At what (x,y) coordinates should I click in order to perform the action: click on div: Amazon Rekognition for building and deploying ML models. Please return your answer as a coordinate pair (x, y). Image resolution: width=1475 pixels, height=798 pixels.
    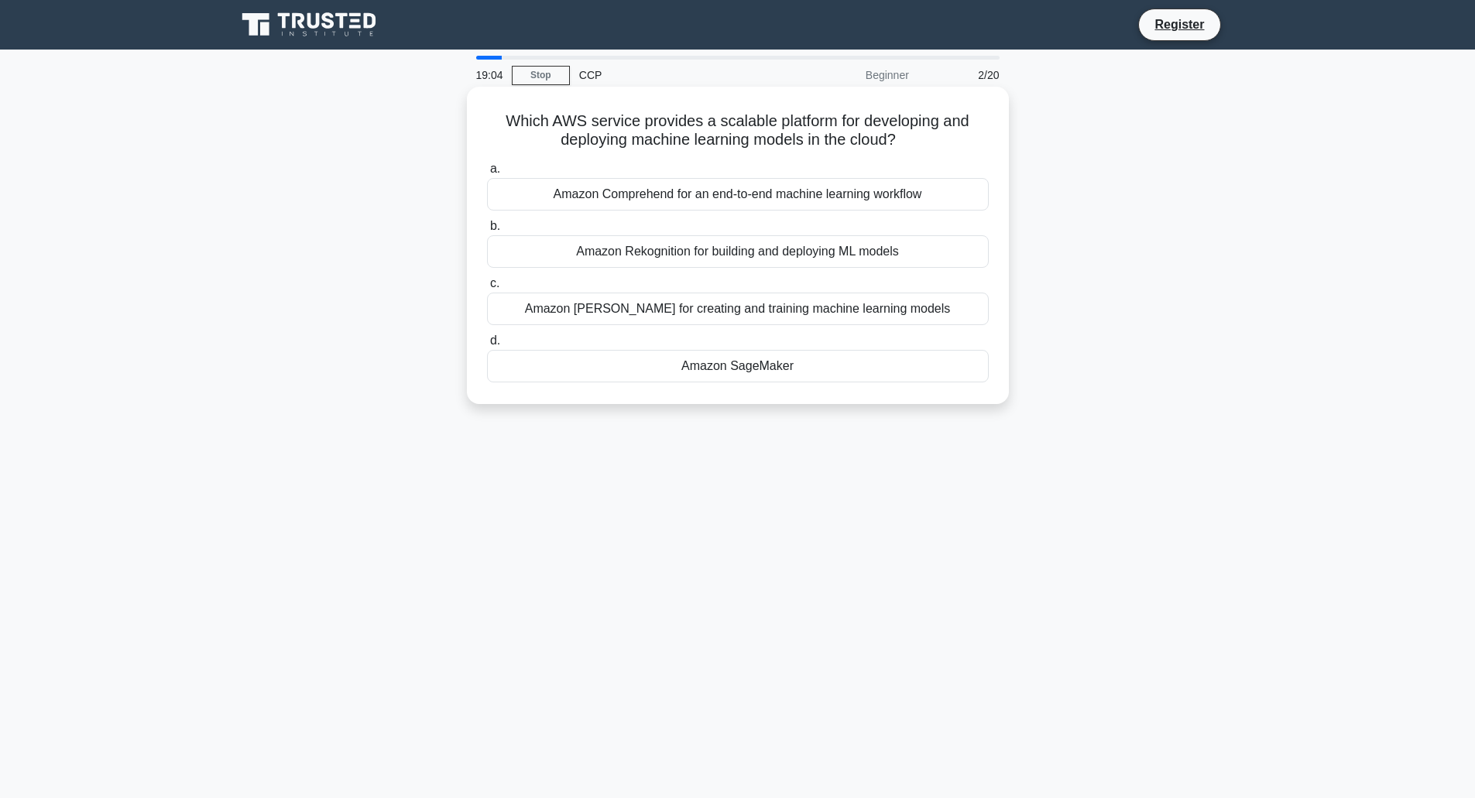
    Looking at the image, I should click on (738, 252).